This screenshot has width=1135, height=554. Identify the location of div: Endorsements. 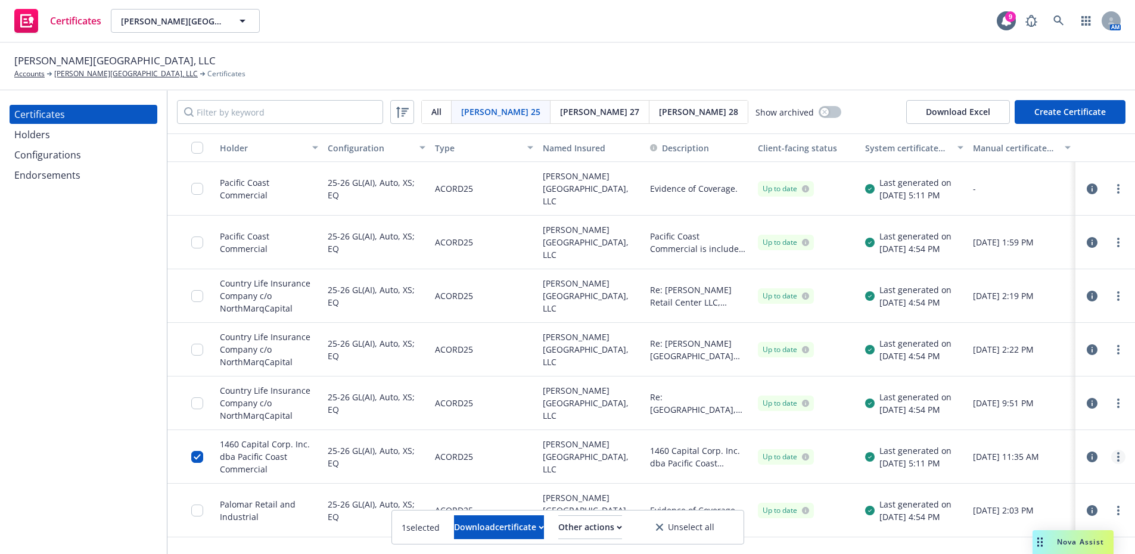
(47, 175).